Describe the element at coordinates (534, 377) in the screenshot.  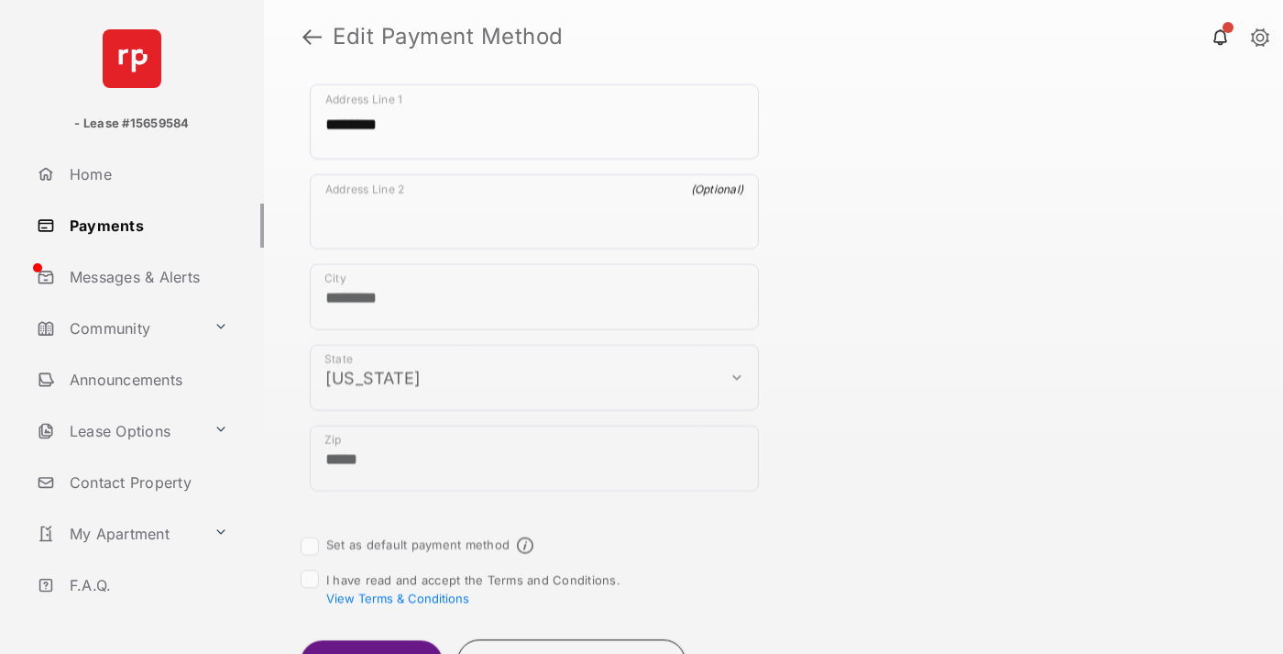
I see `div: payment_method_screening[postal_addresses][administrativeArea]` at that location.